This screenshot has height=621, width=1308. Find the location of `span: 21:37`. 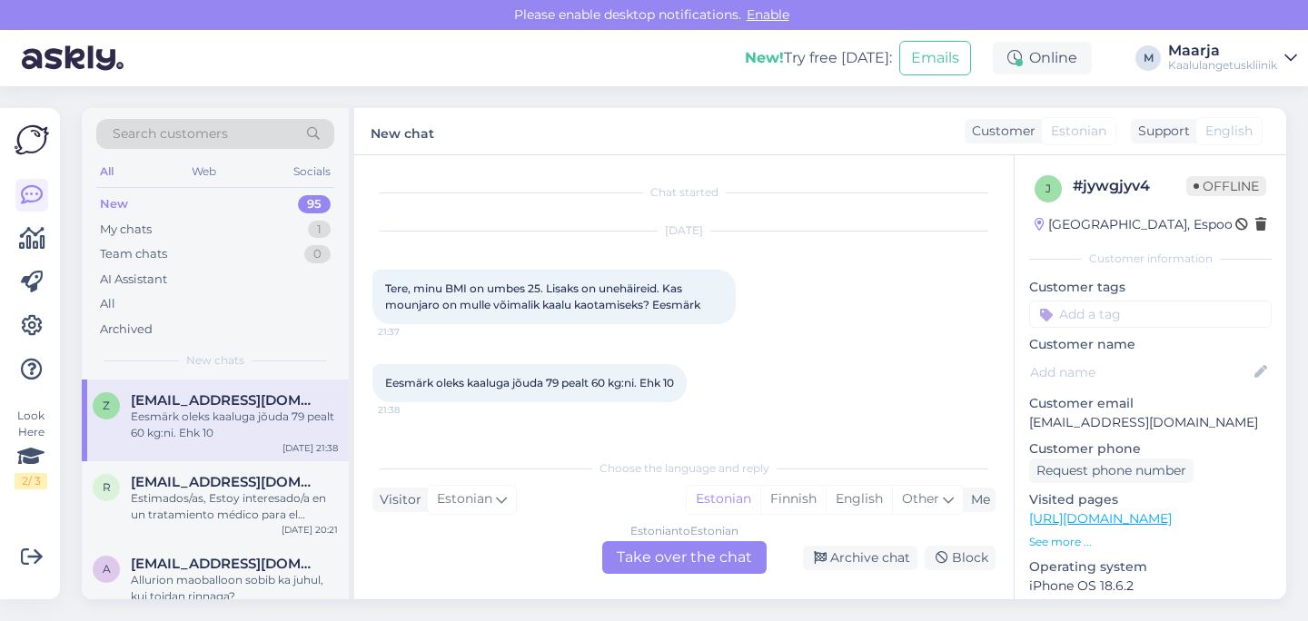

span: 21:37 is located at coordinates (411, 331).